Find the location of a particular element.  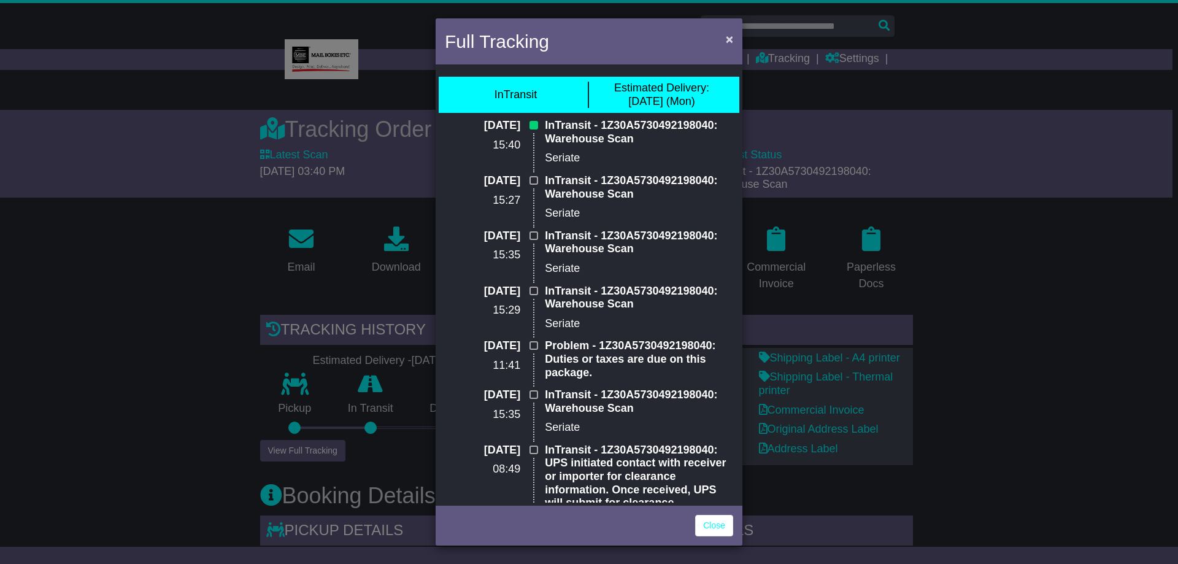

p: 11:41 is located at coordinates (482, 366).